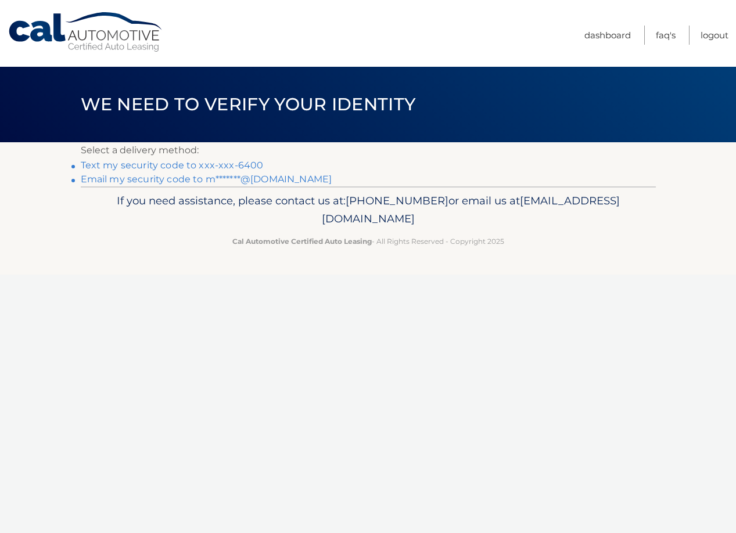 The image size is (736, 533). What do you see at coordinates (302, 241) in the screenshot?
I see `strong: Cal Automotive Certified Auto Leasing` at bounding box center [302, 241].